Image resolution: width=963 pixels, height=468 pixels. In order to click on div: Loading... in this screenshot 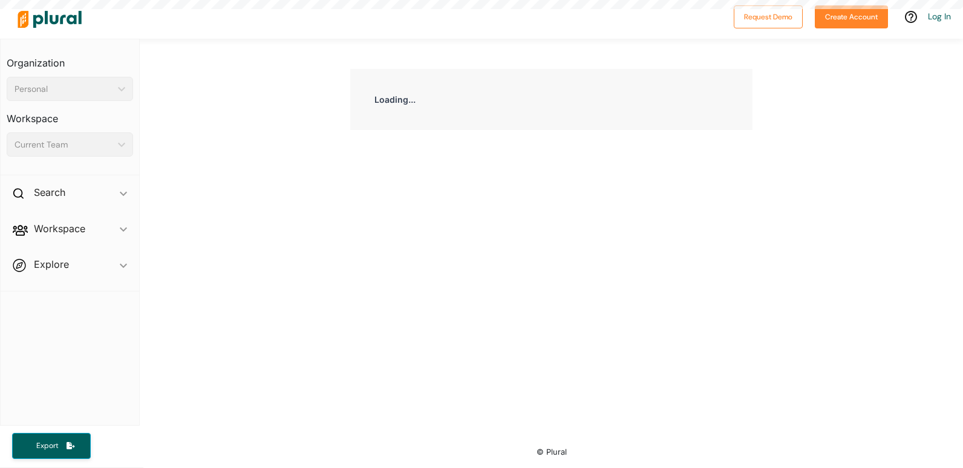, I will do `click(551, 99)`.